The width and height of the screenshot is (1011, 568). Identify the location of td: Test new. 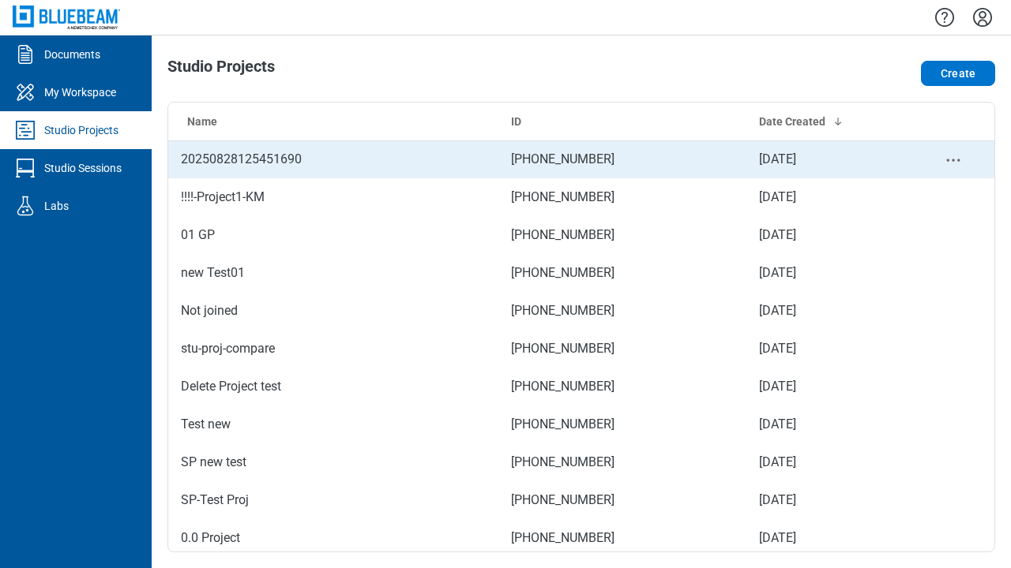
(333, 425).